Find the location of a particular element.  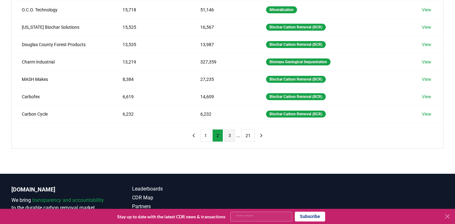

a: Leaderboards is located at coordinates (180, 189).